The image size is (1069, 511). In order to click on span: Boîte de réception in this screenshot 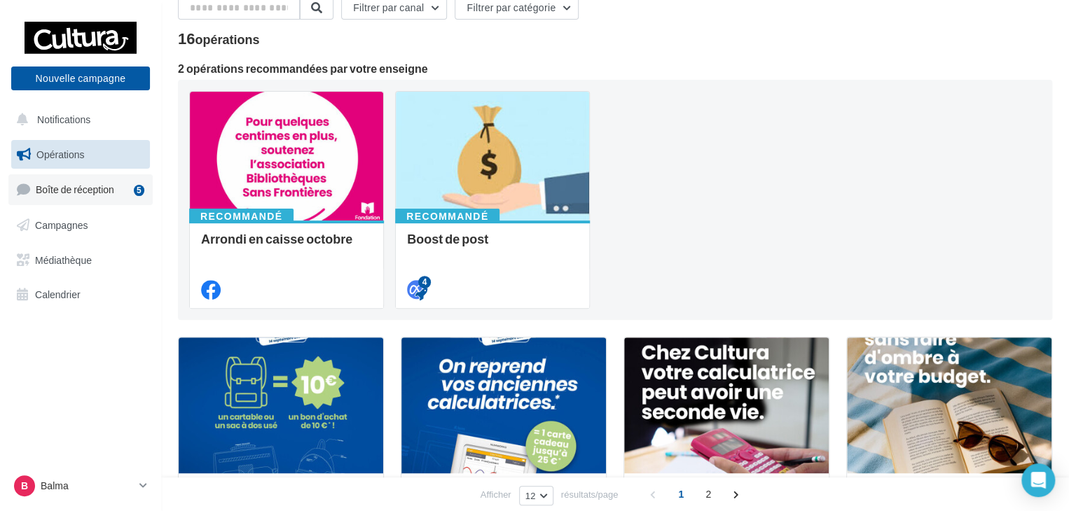, I will do `click(75, 189)`.